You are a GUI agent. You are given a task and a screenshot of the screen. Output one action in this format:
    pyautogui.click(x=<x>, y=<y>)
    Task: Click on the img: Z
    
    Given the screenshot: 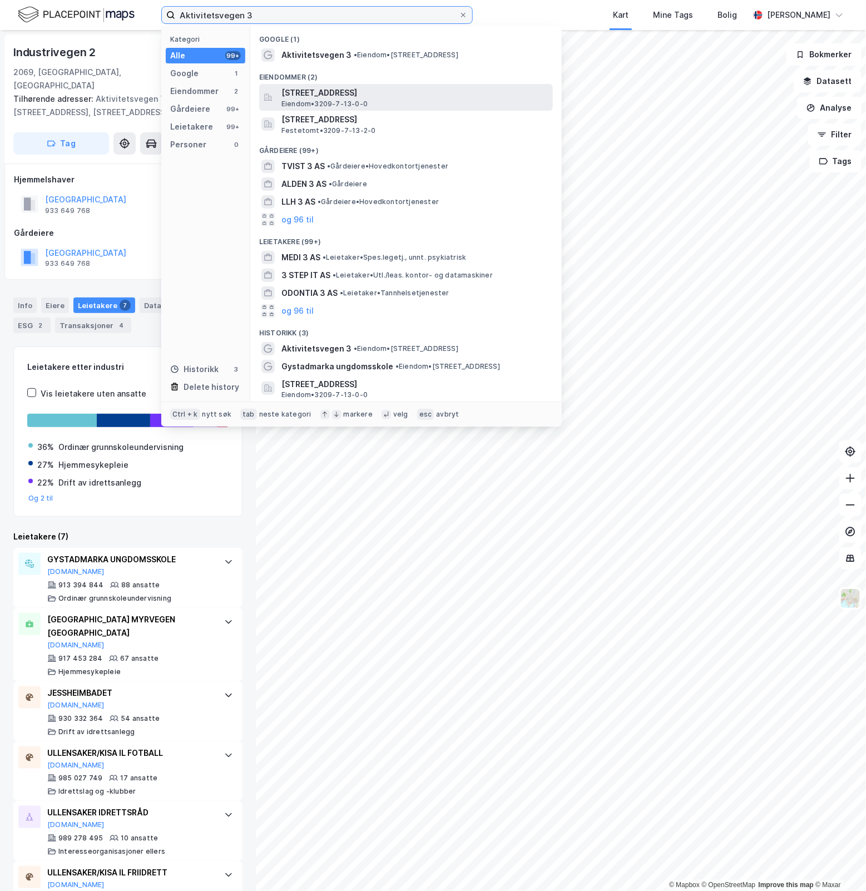 What is the action you would take?
    pyautogui.click(x=850, y=598)
    